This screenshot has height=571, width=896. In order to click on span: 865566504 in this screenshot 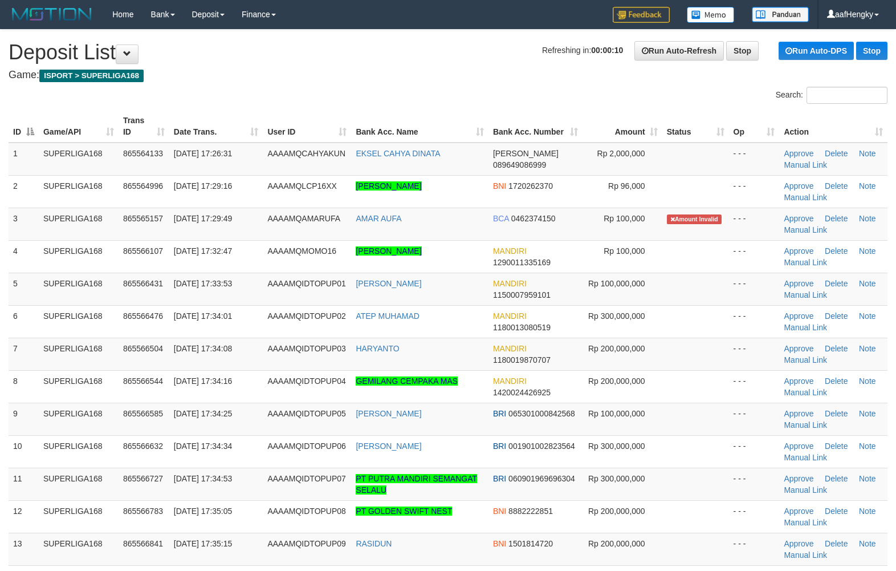, I will do `click(143, 348)`.